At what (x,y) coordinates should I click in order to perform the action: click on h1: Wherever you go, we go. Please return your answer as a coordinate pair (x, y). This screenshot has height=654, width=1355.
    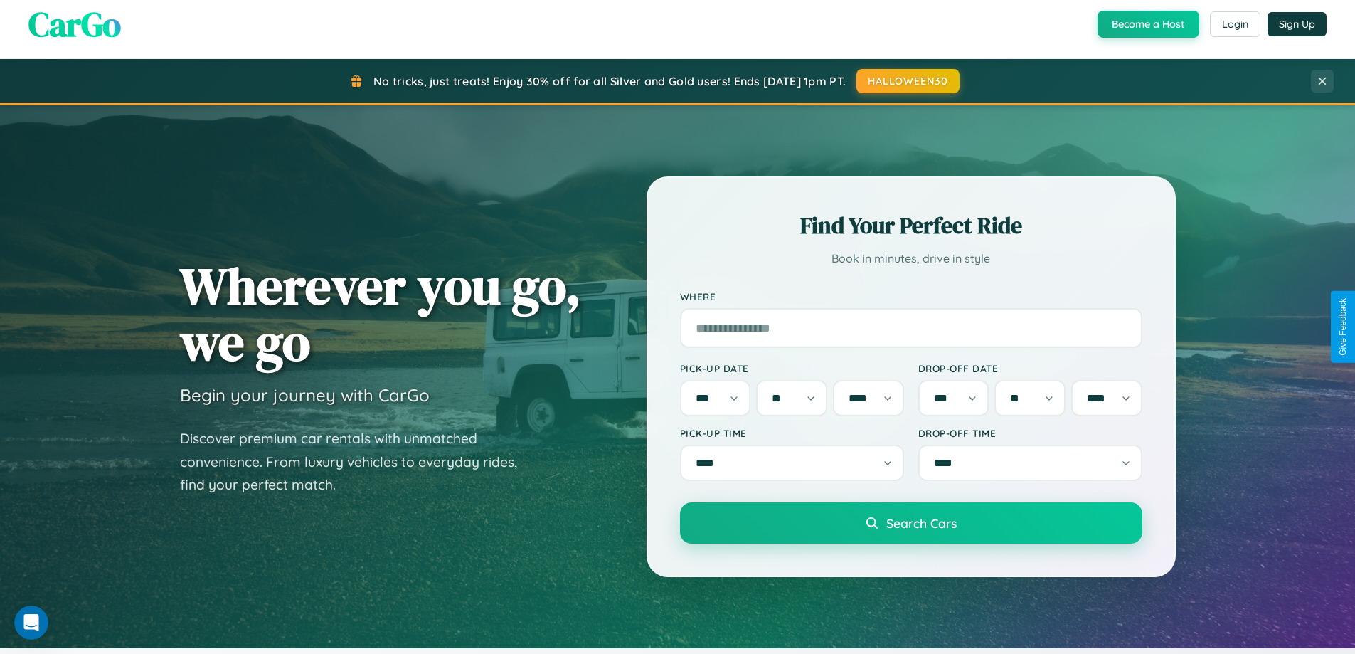
    Looking at the image, I should click on (381, 314).